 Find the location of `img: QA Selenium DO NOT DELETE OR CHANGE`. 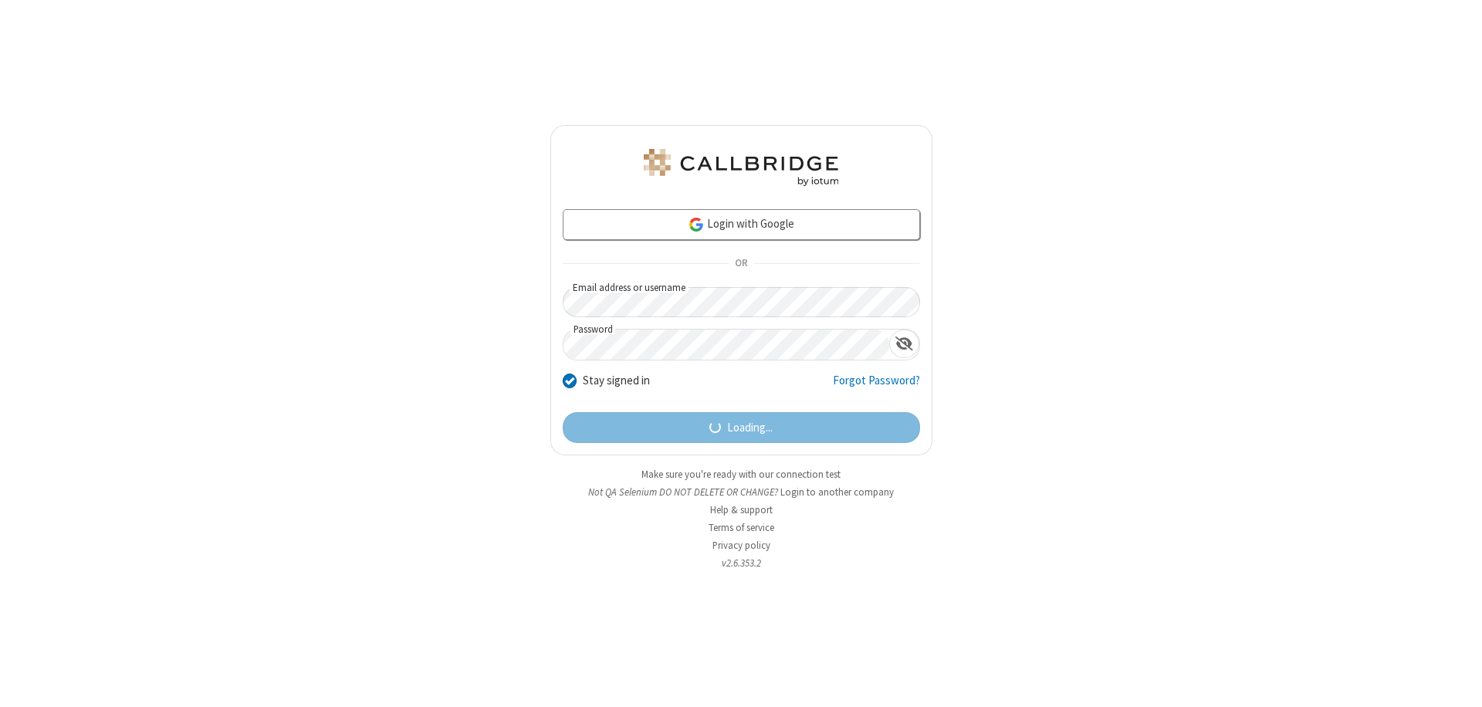

img: QA Selenium DO NOT DELETE OR CHANGE is located at coordinates (741, 167).